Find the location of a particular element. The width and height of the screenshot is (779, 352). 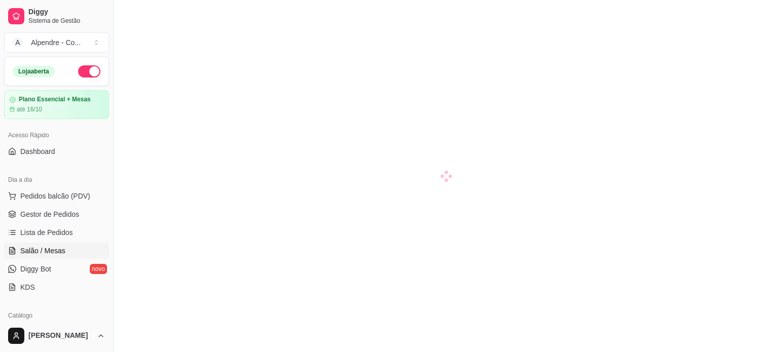

a: Salão / Mesas is located at coordinates (56, 251).